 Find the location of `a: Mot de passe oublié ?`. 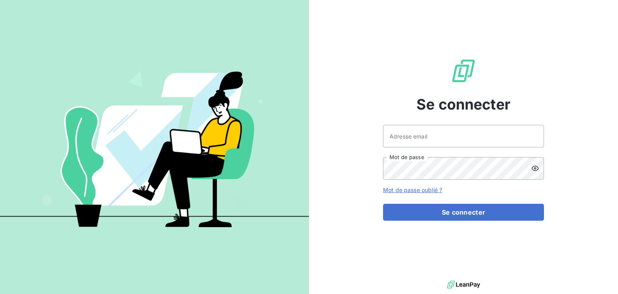

a: Mot de passe oublié ? is located at coordinates (413, 190).